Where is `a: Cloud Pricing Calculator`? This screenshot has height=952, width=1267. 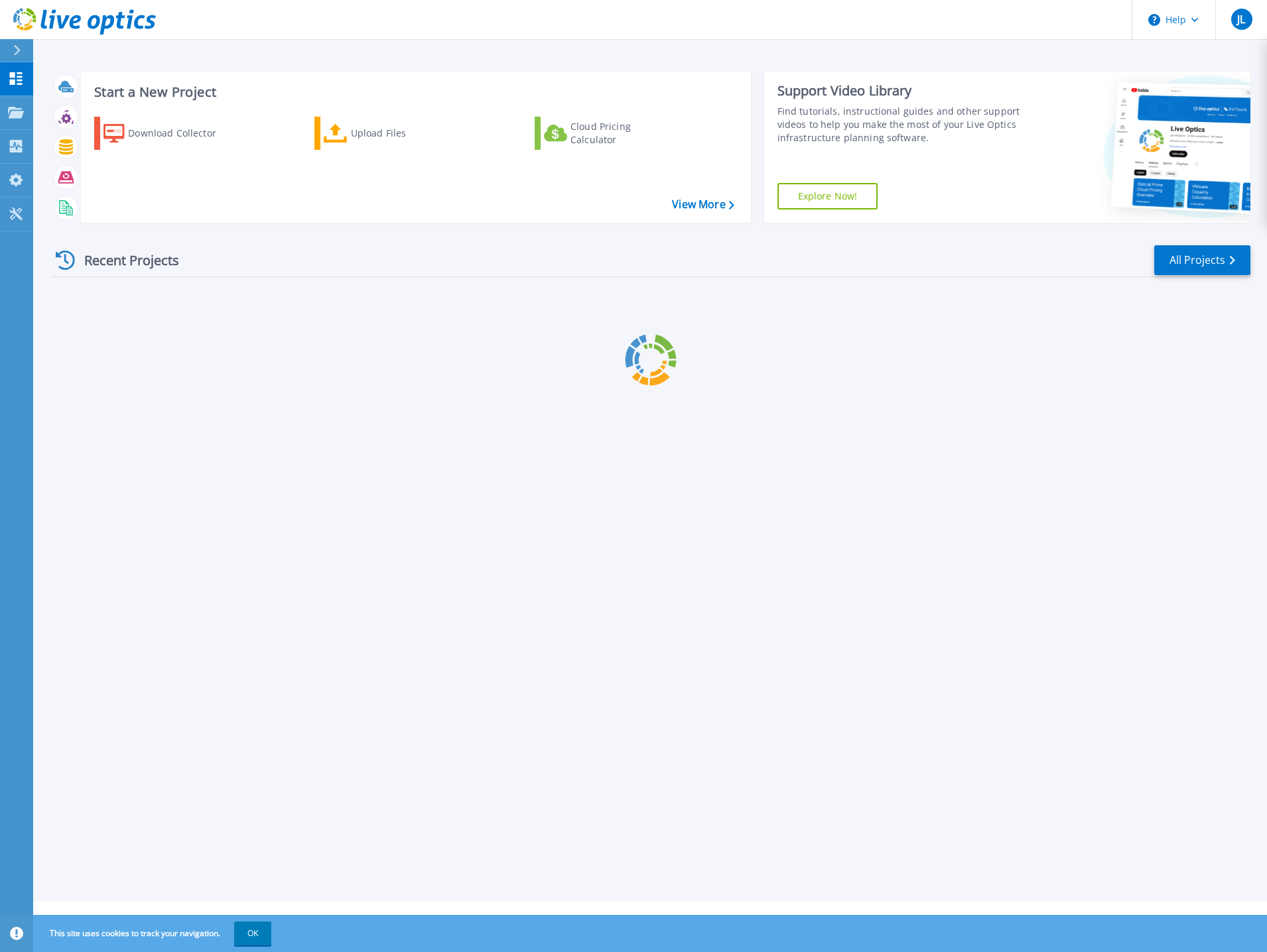
a: Cloud Pricing Calculator is located at coordinates (608, 133).